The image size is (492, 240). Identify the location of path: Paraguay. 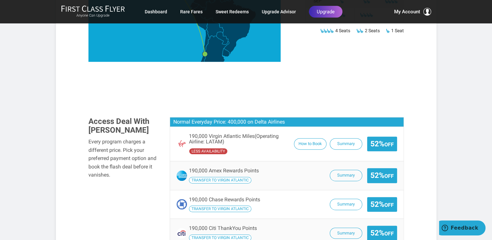
(222, 38).